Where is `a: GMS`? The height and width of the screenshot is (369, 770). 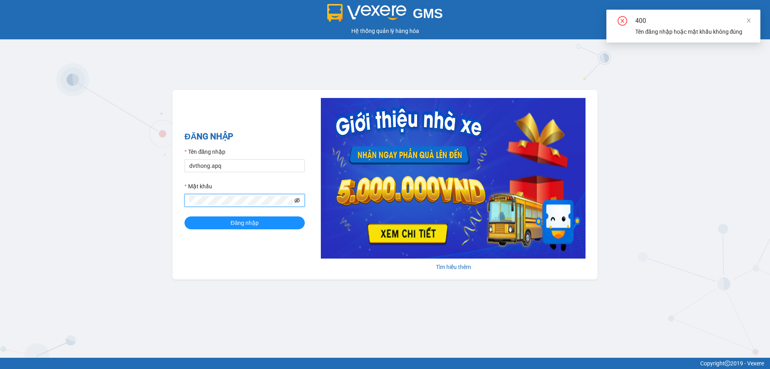
a: GMS is located at coordinates (385, 15).